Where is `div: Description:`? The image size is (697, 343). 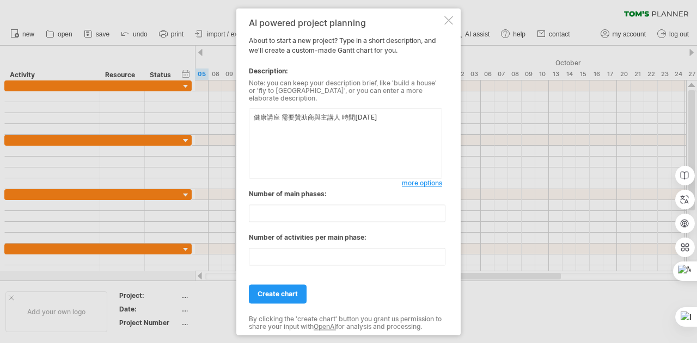
div: Description: is located at coordinates (345, 71).